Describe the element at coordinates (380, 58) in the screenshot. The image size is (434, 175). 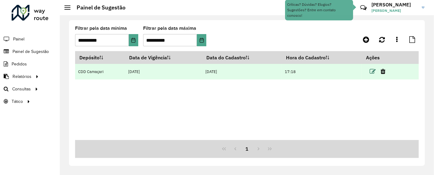
I see `th: Ações` at that location.